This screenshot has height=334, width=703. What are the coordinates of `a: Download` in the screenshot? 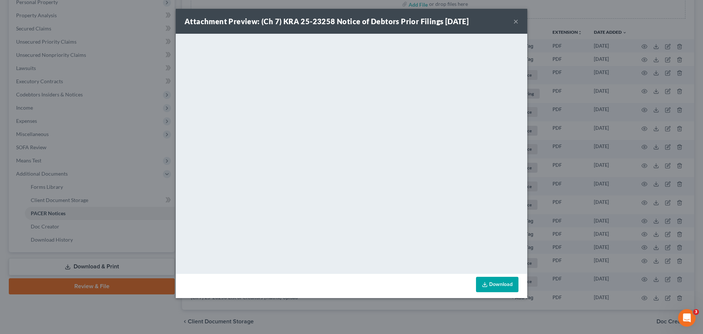 It's located at (497, 284).